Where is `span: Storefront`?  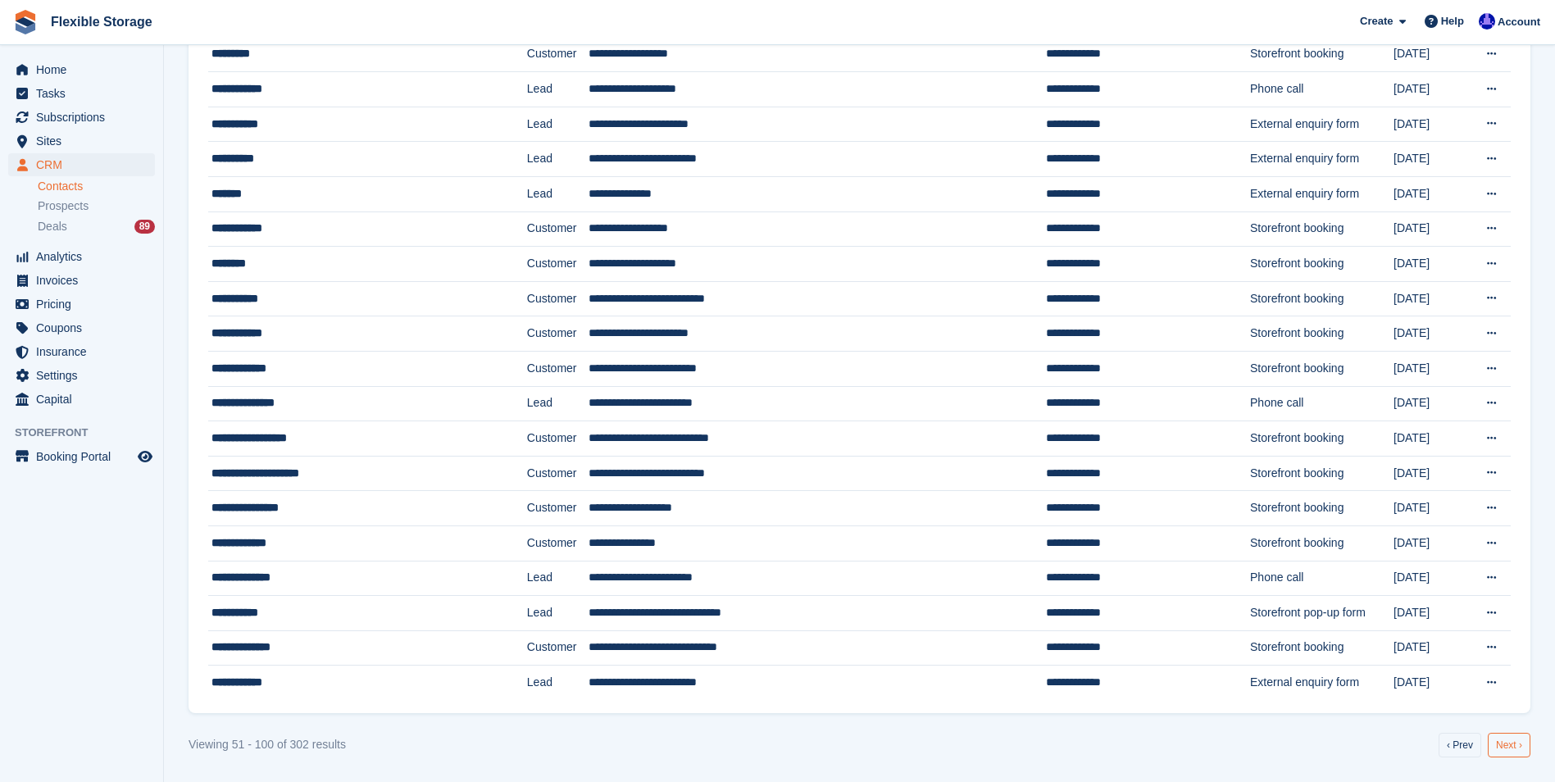 span: Storefront is located at coordinates (89, 433).